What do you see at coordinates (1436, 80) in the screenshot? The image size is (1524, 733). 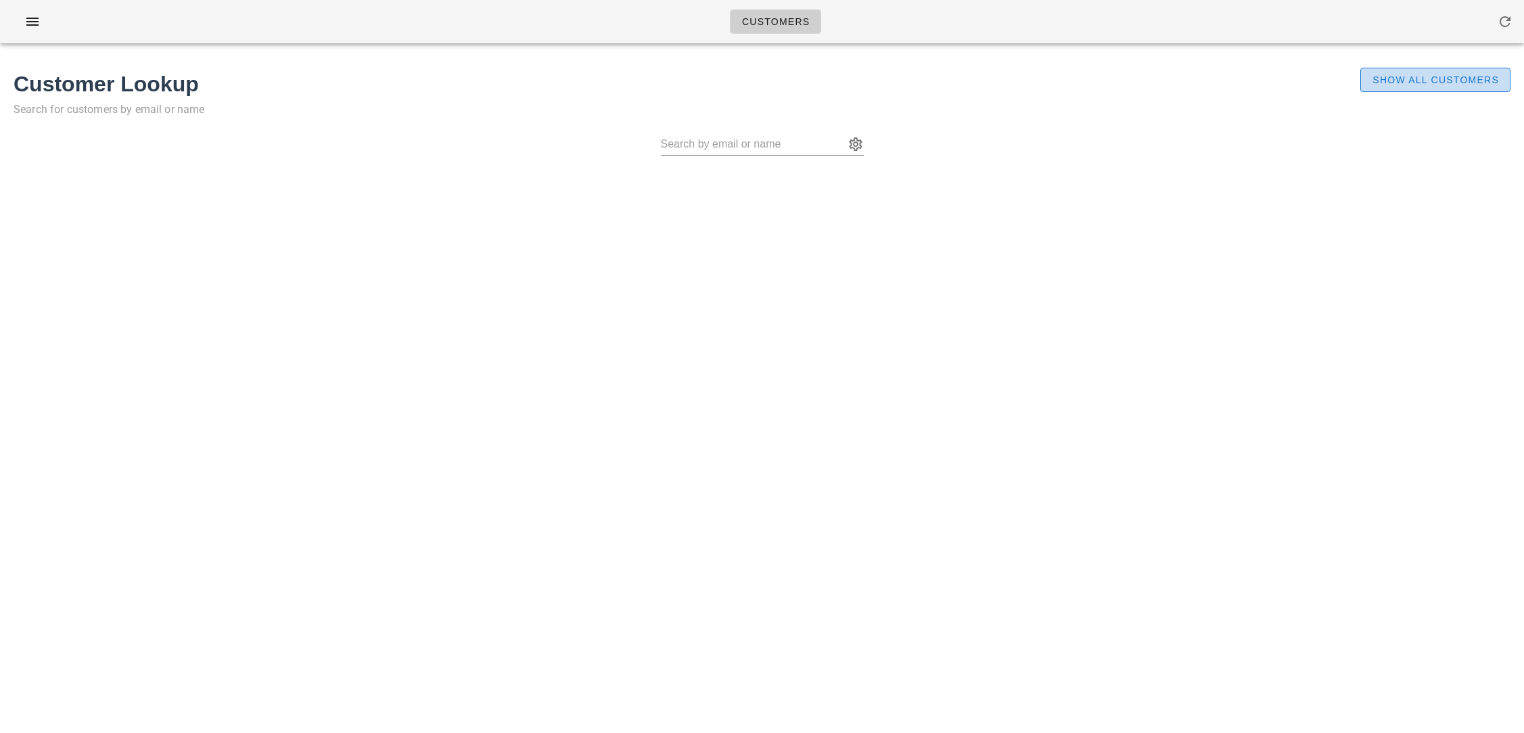 I see `span: Show All Customers` at bounding box center [1436, 80].